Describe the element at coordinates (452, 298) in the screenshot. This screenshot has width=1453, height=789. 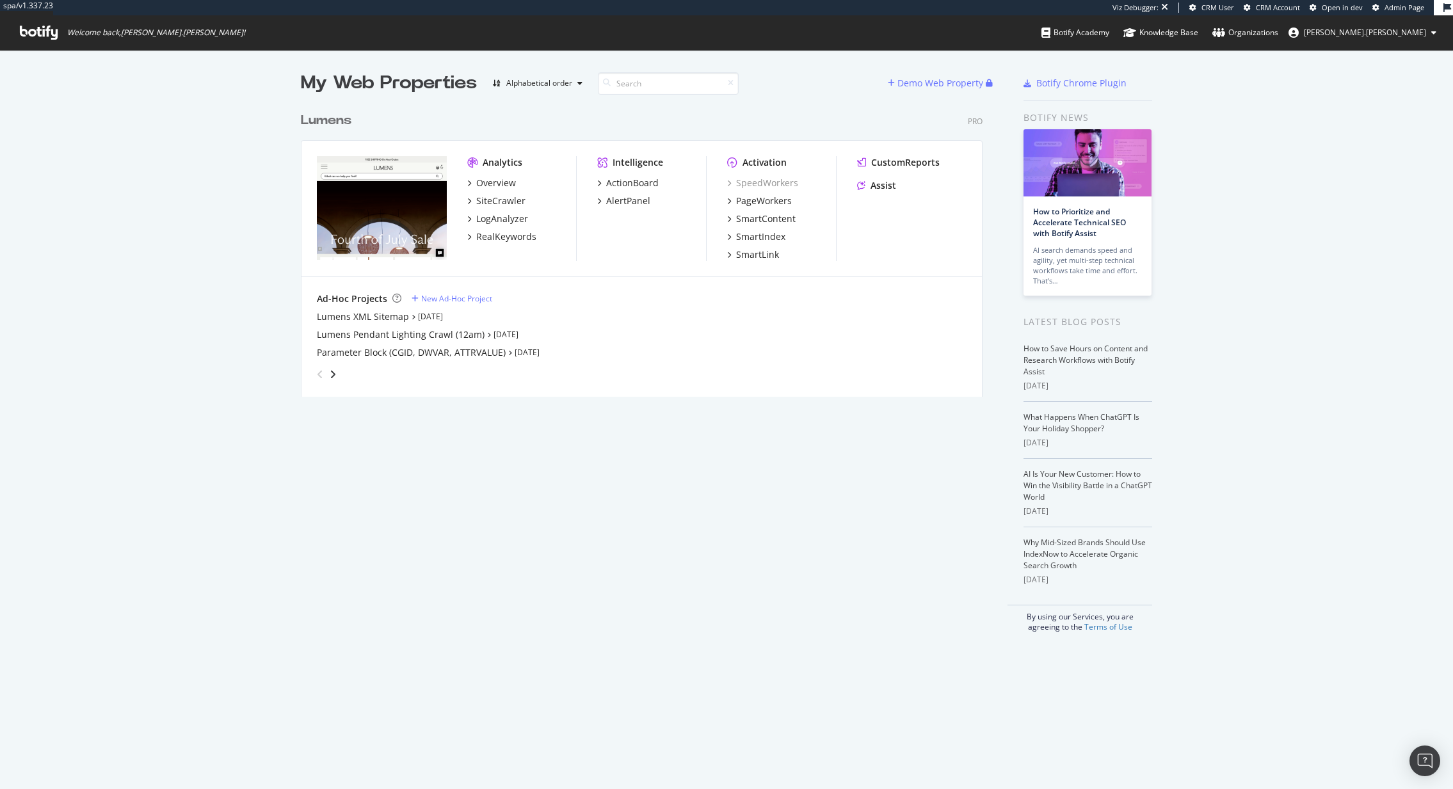
I see `a: New Ad-Hoc Project` at that location.